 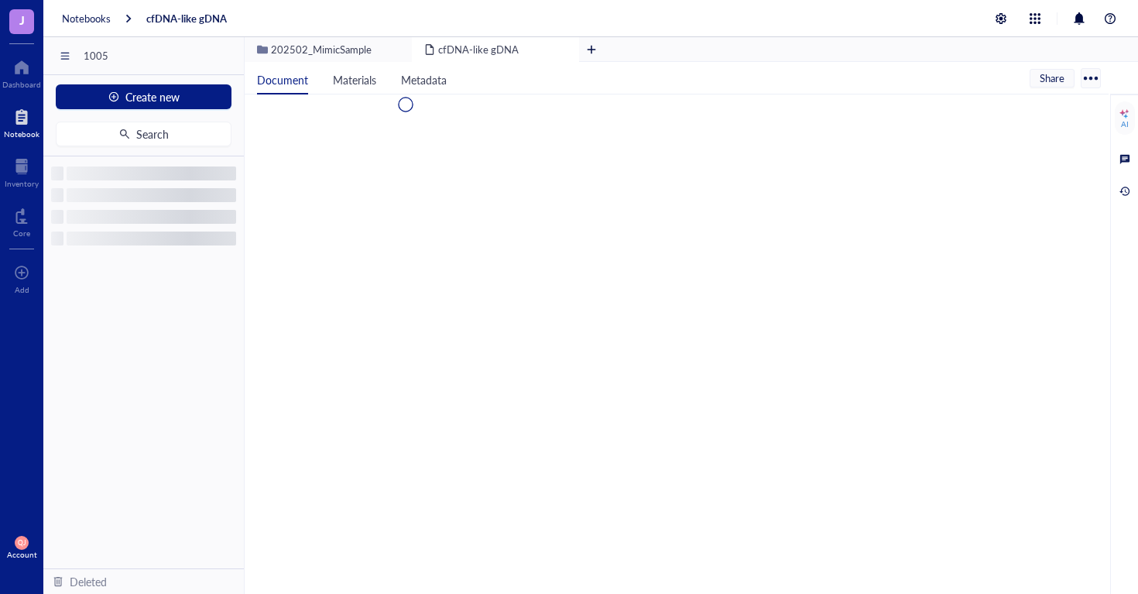 I want to click on a: Core, so click(x=22, y=221).